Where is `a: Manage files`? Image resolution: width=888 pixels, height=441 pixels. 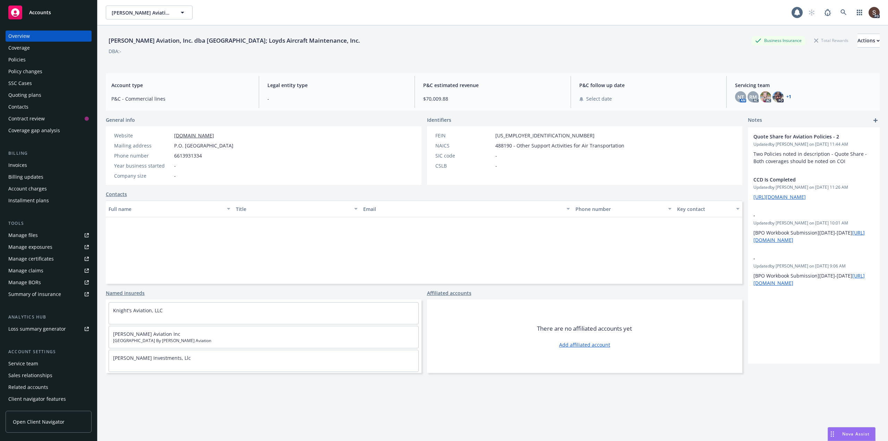
a: Manage files is located at coordinates (49, 235).